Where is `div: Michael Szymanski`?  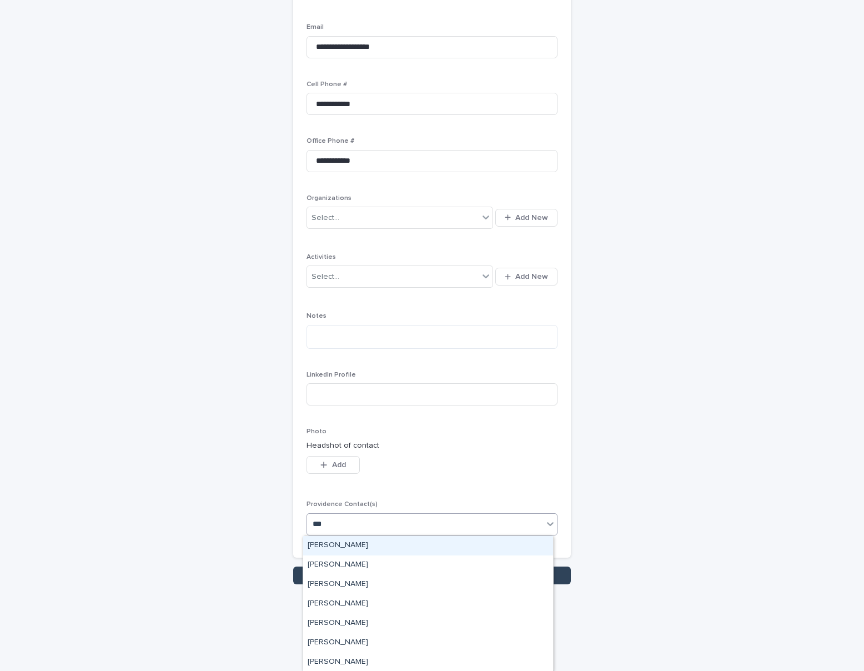
div: Michael Szymanski is located at coordinates (428, 643).